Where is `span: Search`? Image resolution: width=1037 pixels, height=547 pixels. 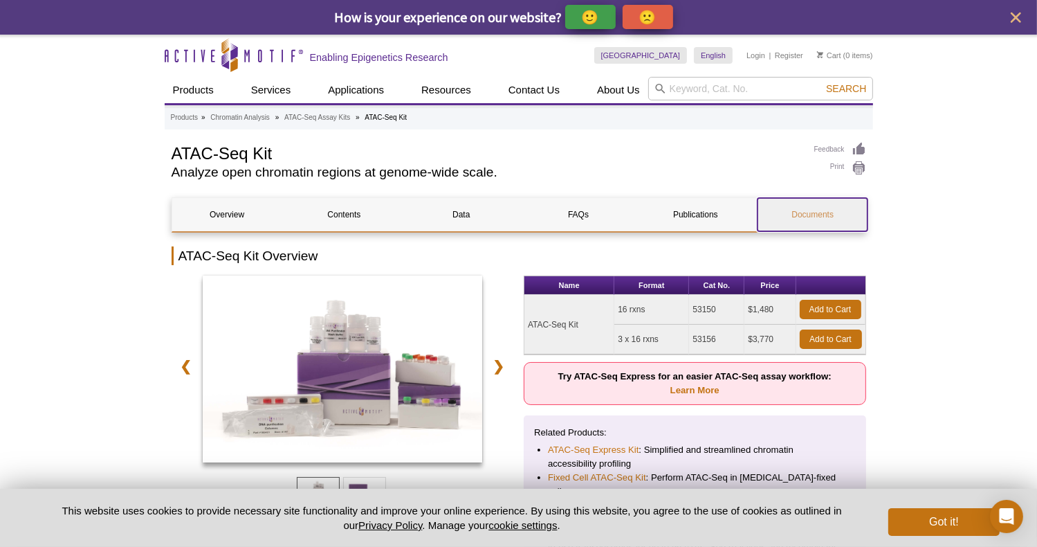
span: Search is located at coordinates (846, 89).